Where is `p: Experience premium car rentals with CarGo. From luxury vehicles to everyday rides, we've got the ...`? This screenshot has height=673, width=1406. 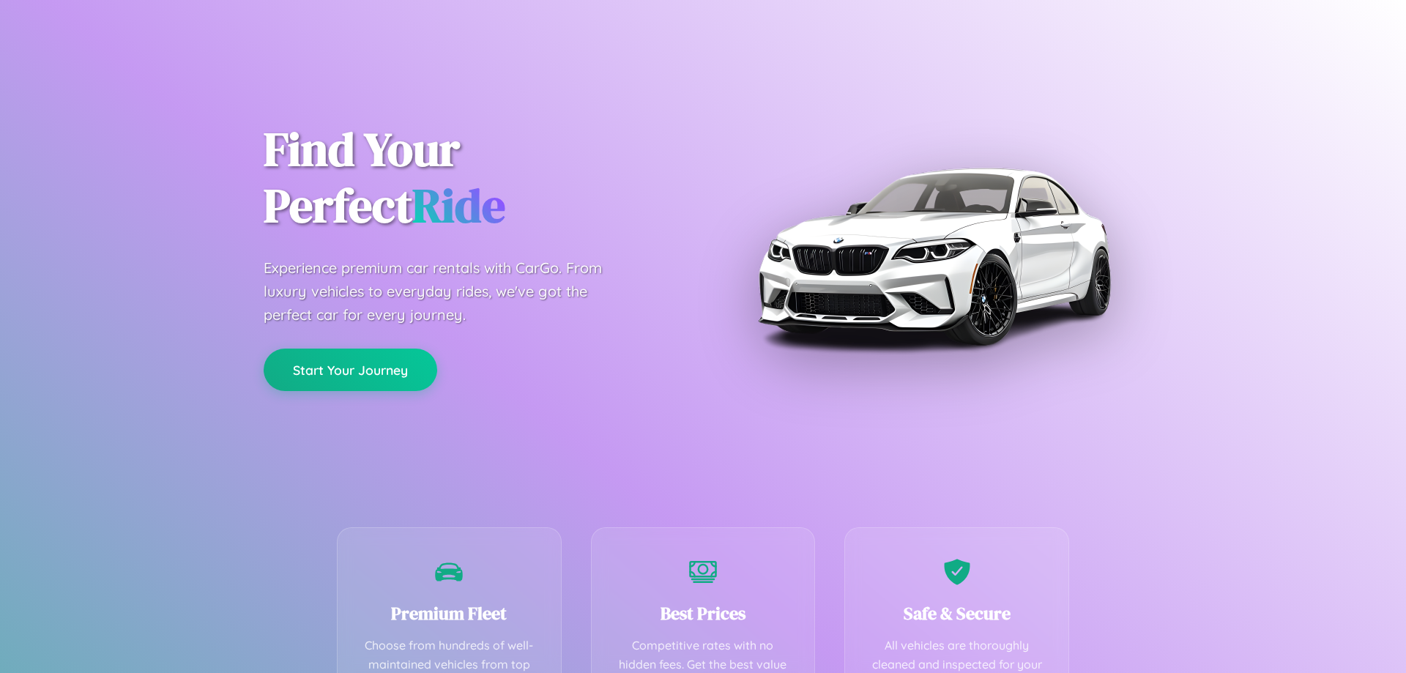
p: Experience premium car rentals with CarGo. From luxury vehicles to everyday rides, we've got the ... is located at coordinates (447, 292).